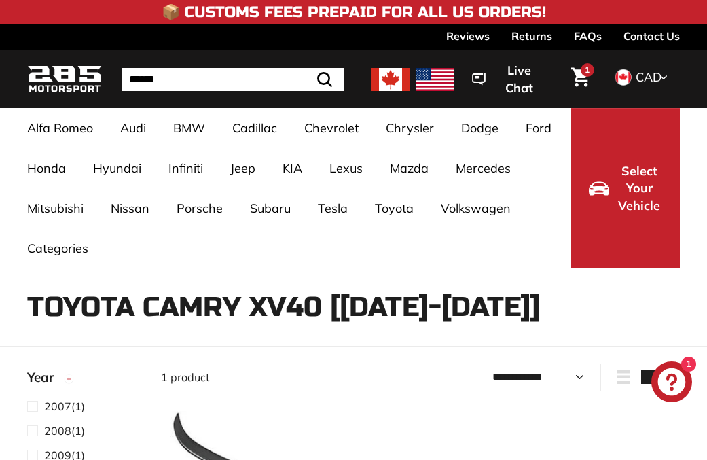 This screenshot has width=707, height=460. What do you see at coordinates (189, 128) in the screenshot?
I see `a: BMW` at bounding box center [189, 128].